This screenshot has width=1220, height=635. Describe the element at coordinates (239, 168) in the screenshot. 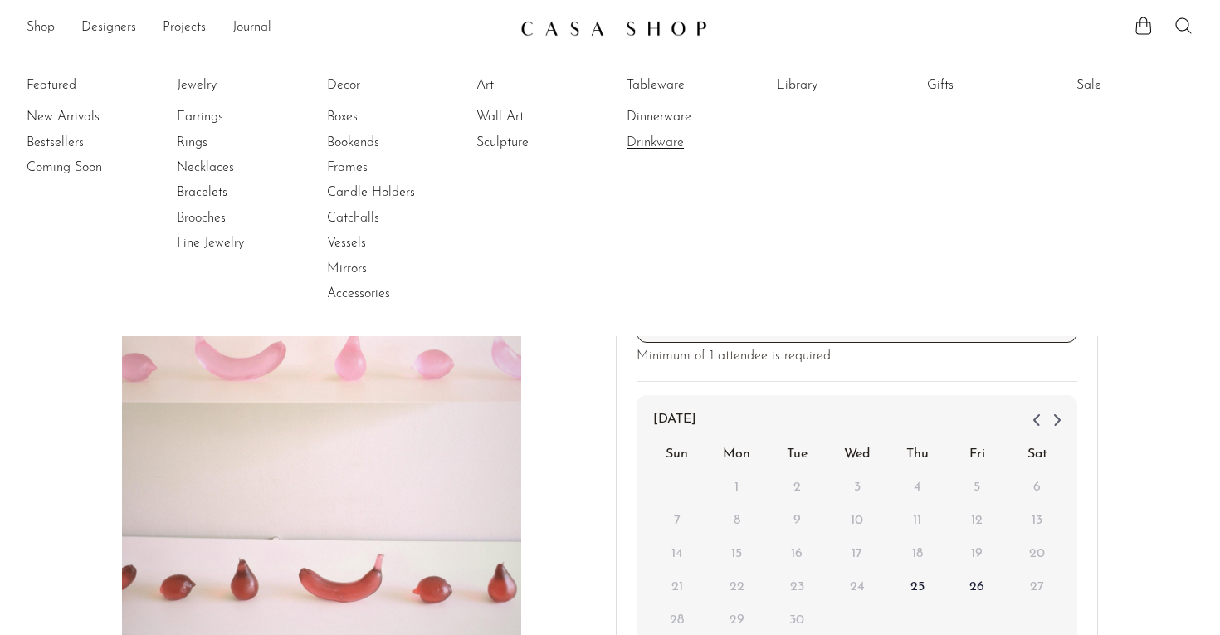

I see `a: Necklaces` at that location.